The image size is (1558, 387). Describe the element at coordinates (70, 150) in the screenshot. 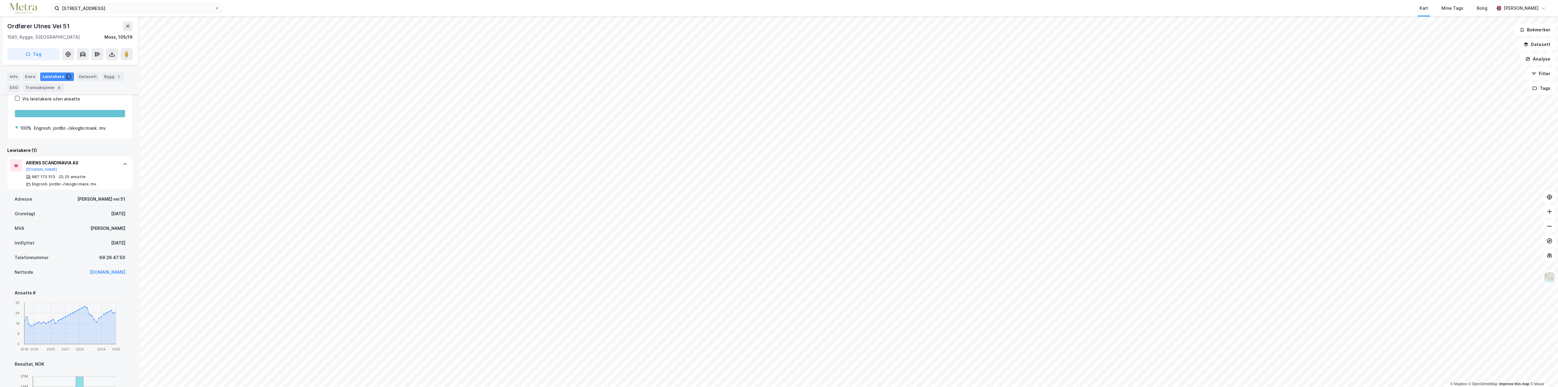

I see `div: Leietakere (1)` at that location.